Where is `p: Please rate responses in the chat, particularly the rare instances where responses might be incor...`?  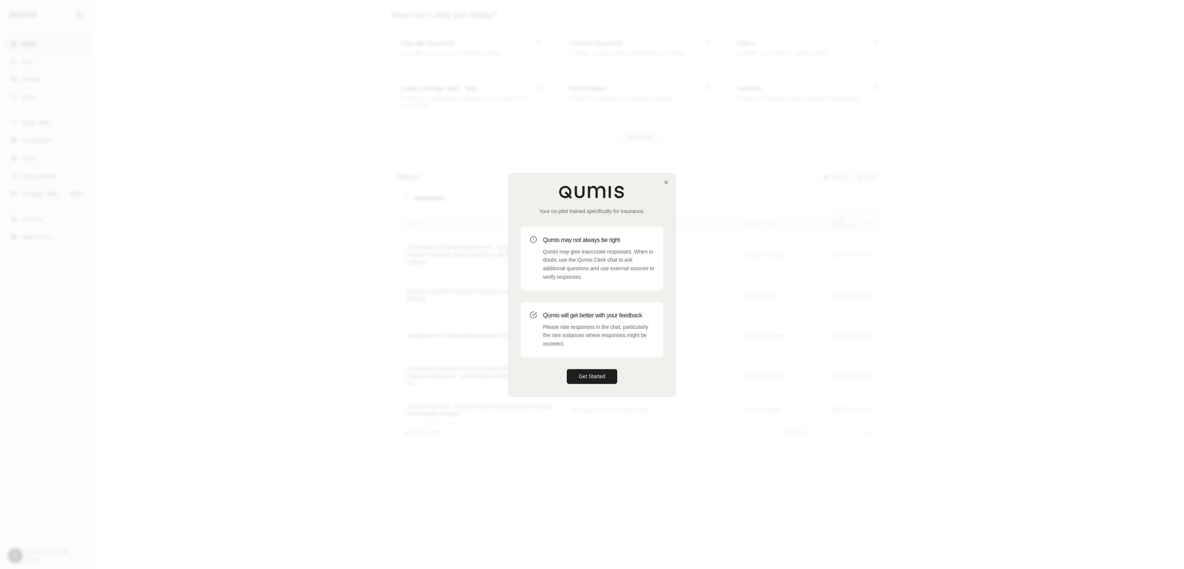 p: Please rate responses in the chat, particularly the rare instances where responses might be incor... is located at coordinates (599, 336).